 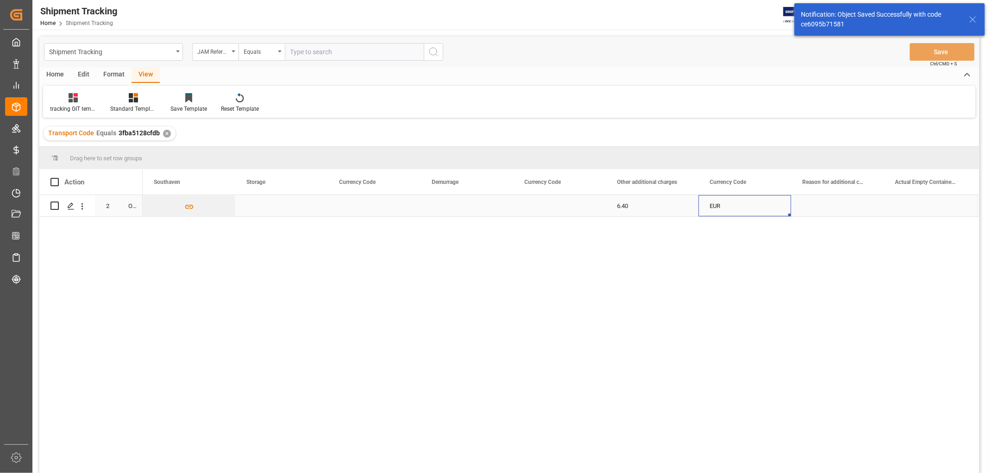 I want to click on div: 6.40, so click(x=652, y=206).